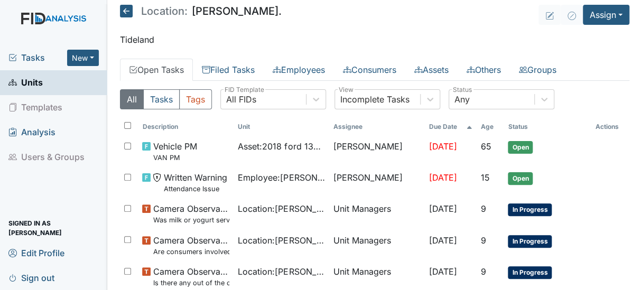  Describe the element at coordinates (132, 99) in the screenshot. I see `button: All` at that location.